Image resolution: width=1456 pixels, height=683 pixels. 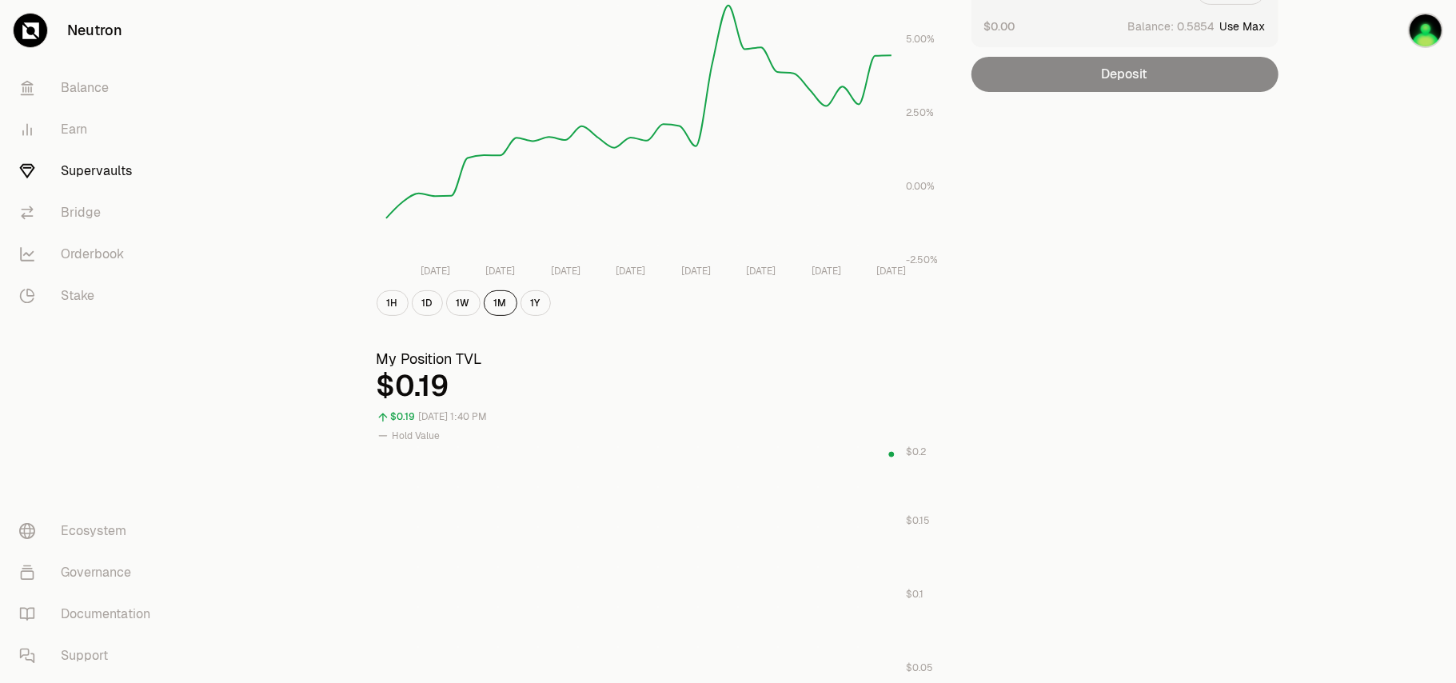 What do you see at coordinates (393, 303) in the screenshot?
I see `button: 1H` at bounding box center [393, 303].